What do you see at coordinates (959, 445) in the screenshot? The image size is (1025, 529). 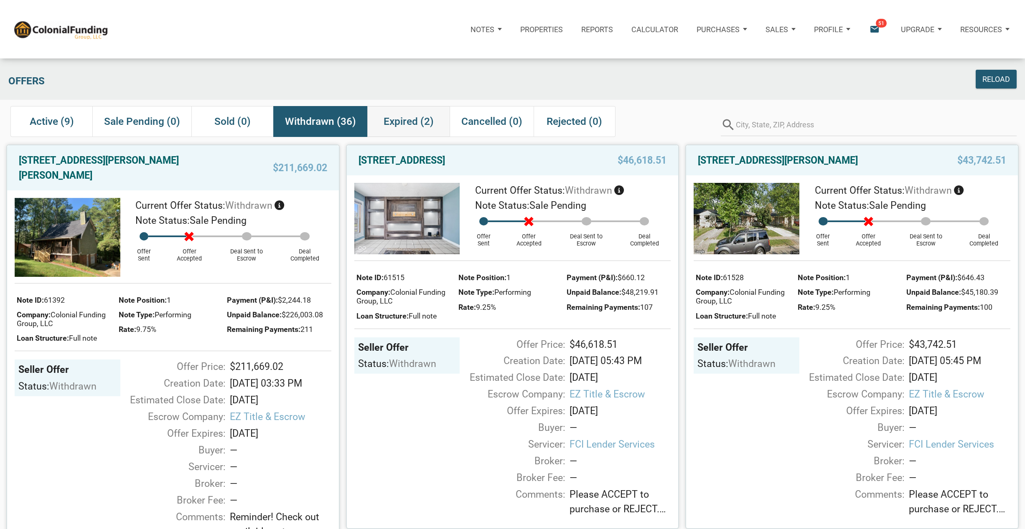 I see `span: FCI Lender Services` at bounding box center [959, 445].